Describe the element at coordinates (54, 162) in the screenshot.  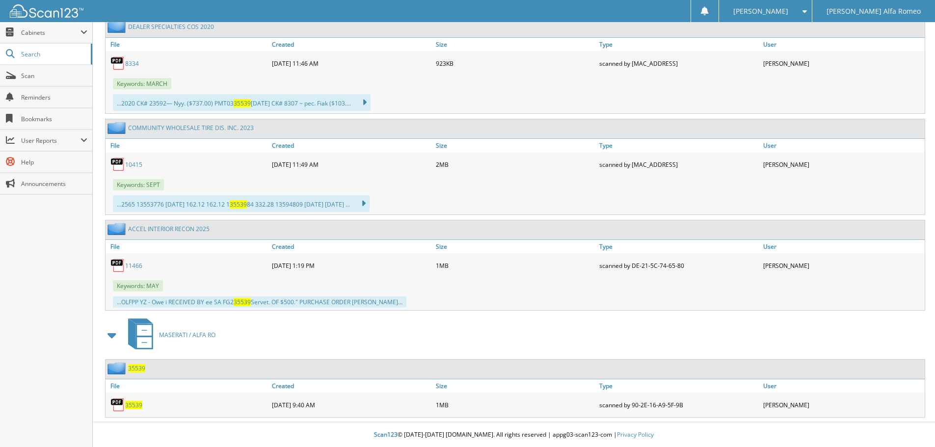
I see `span: Help` at that location.